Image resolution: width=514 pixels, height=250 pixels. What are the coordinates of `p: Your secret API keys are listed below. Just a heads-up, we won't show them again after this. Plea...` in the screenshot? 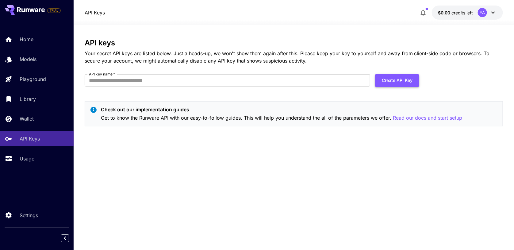 It's located at (294, 57).